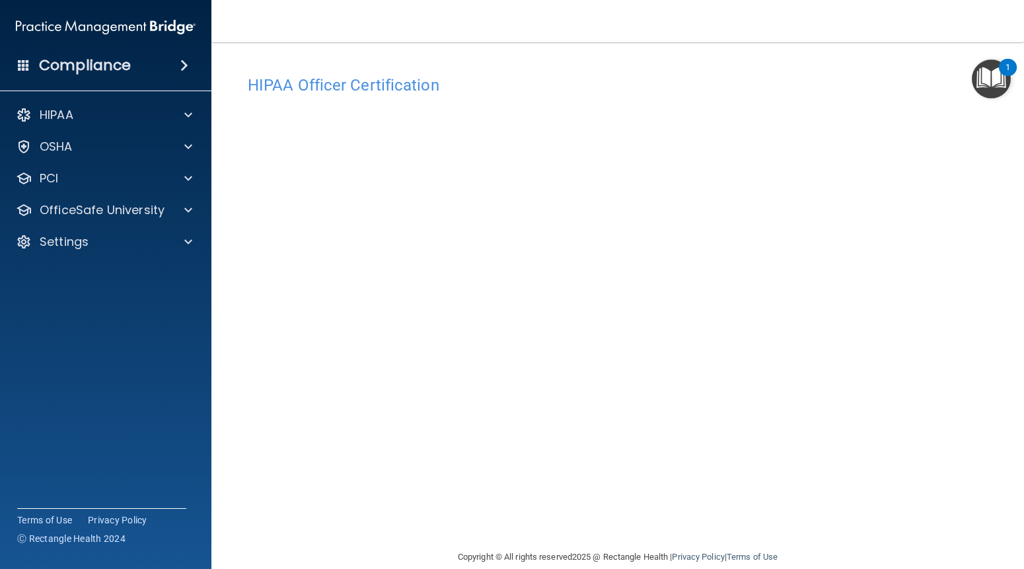 The width and height of the screenshot is (1024, 569). I want to click on a: Settings, so click(104, 242).